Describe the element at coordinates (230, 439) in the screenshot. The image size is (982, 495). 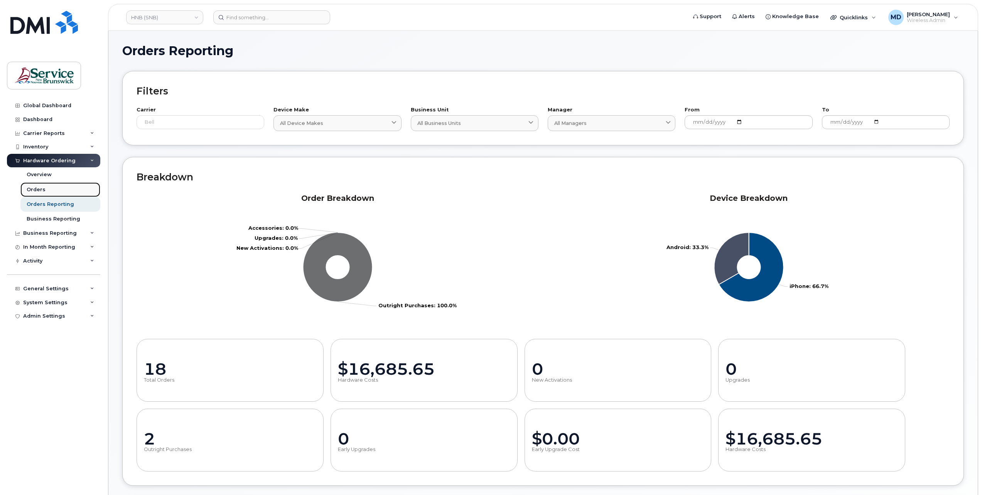
I see `div: 2` at that location.